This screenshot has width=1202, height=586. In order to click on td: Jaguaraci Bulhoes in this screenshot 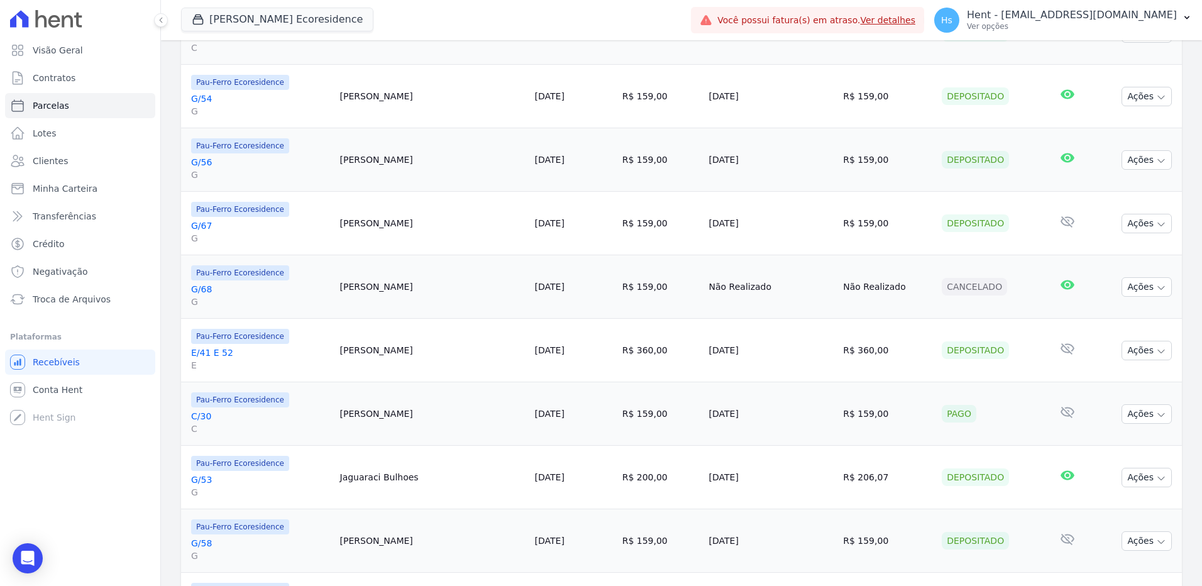, I will do `click(433, 477)`.